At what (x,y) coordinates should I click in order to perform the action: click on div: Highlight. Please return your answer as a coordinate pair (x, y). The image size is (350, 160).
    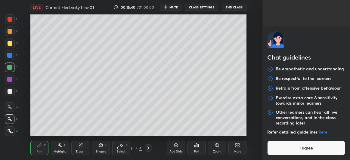
    Looking at the image, I should click on (60, 152).